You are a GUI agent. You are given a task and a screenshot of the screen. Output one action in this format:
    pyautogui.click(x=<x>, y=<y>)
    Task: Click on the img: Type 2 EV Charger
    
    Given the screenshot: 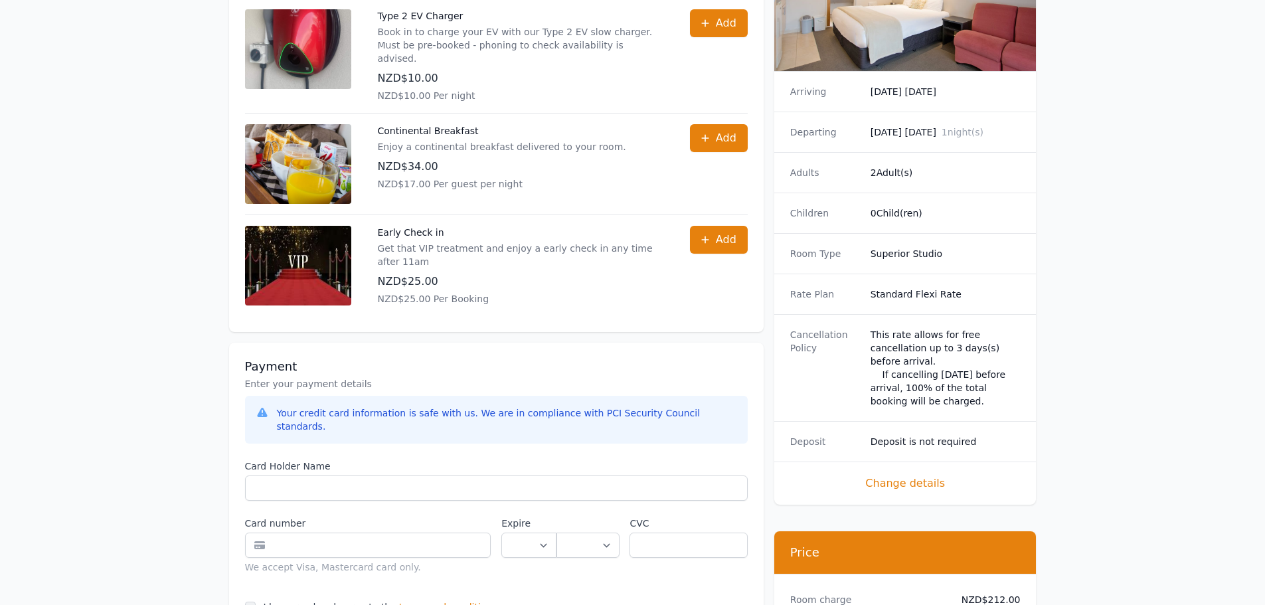 What is the action you would take?
    pyautogui.click(x=298, y=49)
    